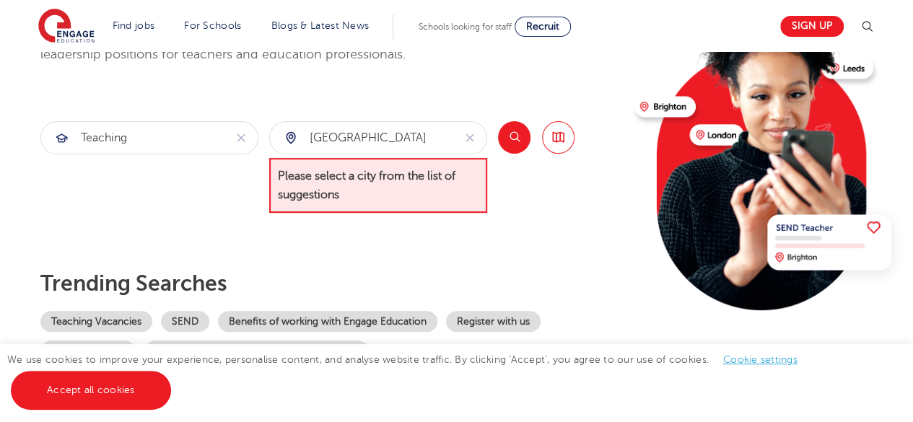 The width and height of the screenshot is (913, 422). I want to click on a: Sign up, so click(812, 26).